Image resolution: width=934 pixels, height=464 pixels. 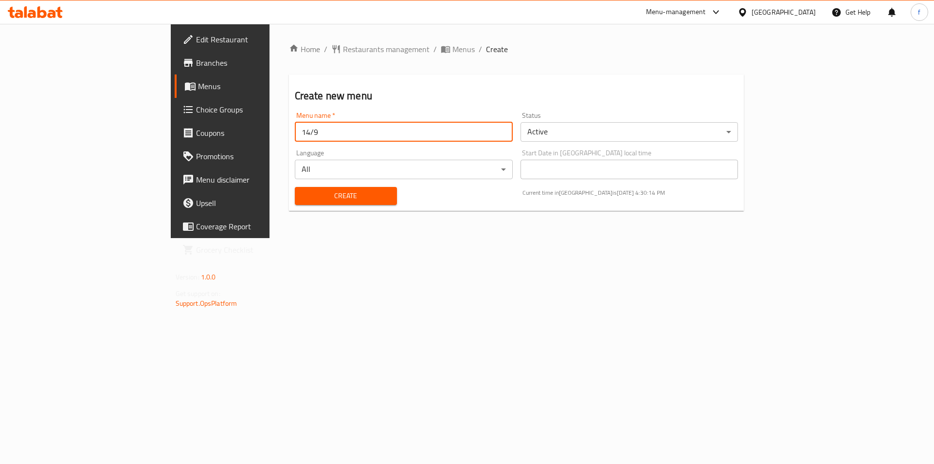 I want to click on div: Active, so click(x=630, y=132).